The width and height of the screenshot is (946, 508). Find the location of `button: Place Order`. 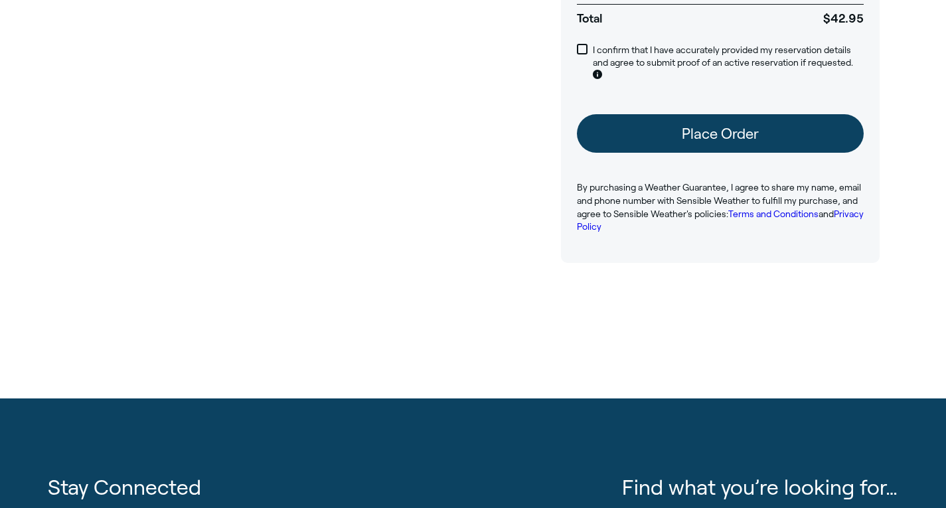

button: Place Order is located at coordinates (720, 133).